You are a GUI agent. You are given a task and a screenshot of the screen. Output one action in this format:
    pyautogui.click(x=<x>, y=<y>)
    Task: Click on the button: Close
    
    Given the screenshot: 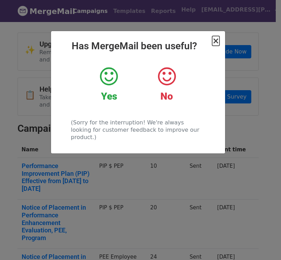 What is the action you would take?
    pyautogui.click(x=215, y=41)
    